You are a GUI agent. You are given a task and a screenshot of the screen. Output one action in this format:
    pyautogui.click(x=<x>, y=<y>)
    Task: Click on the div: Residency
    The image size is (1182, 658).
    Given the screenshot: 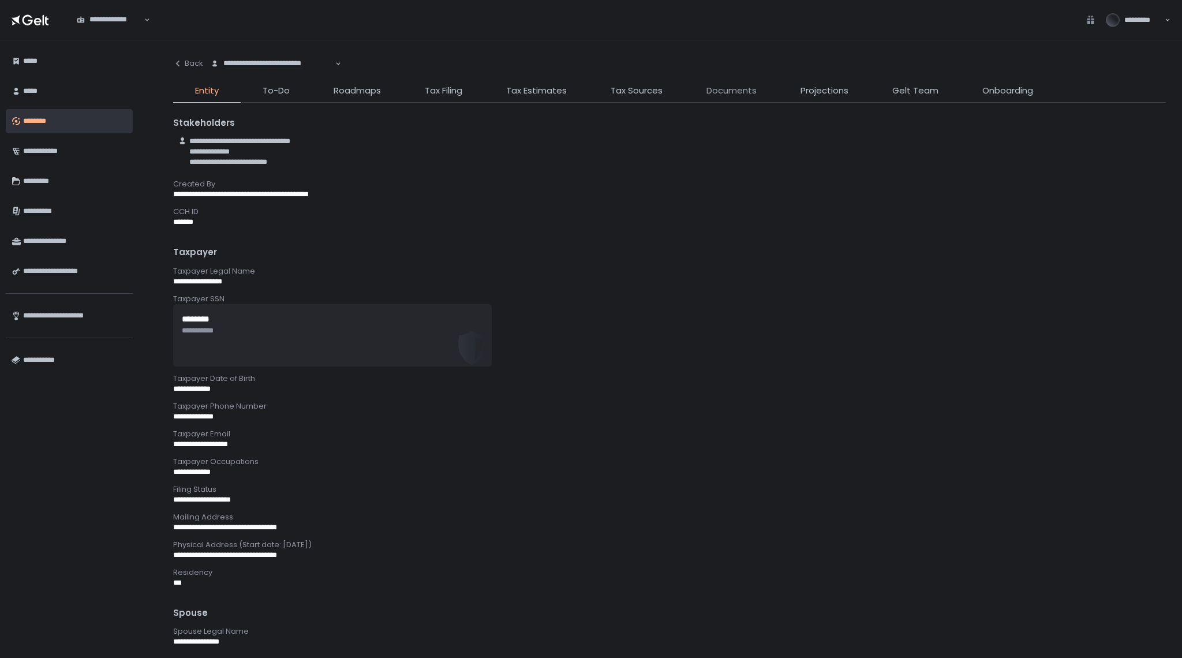 What is the action you would take?
    pyautogui.click(x=670, y=573)
    